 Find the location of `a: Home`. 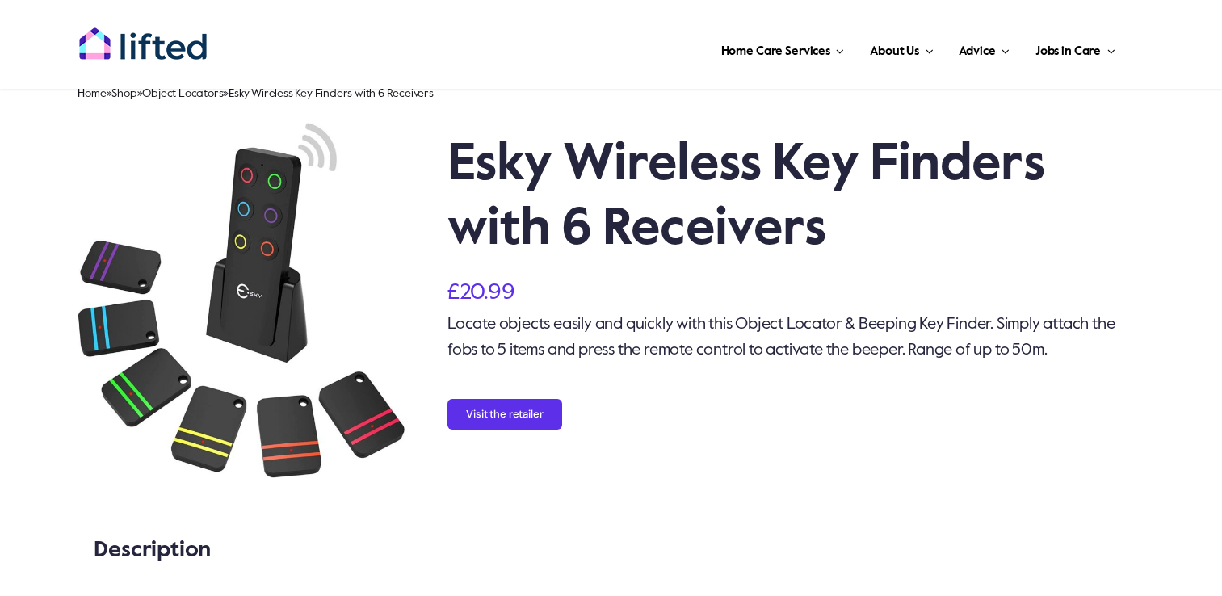

a: Home is located at coordinates (91, 94).